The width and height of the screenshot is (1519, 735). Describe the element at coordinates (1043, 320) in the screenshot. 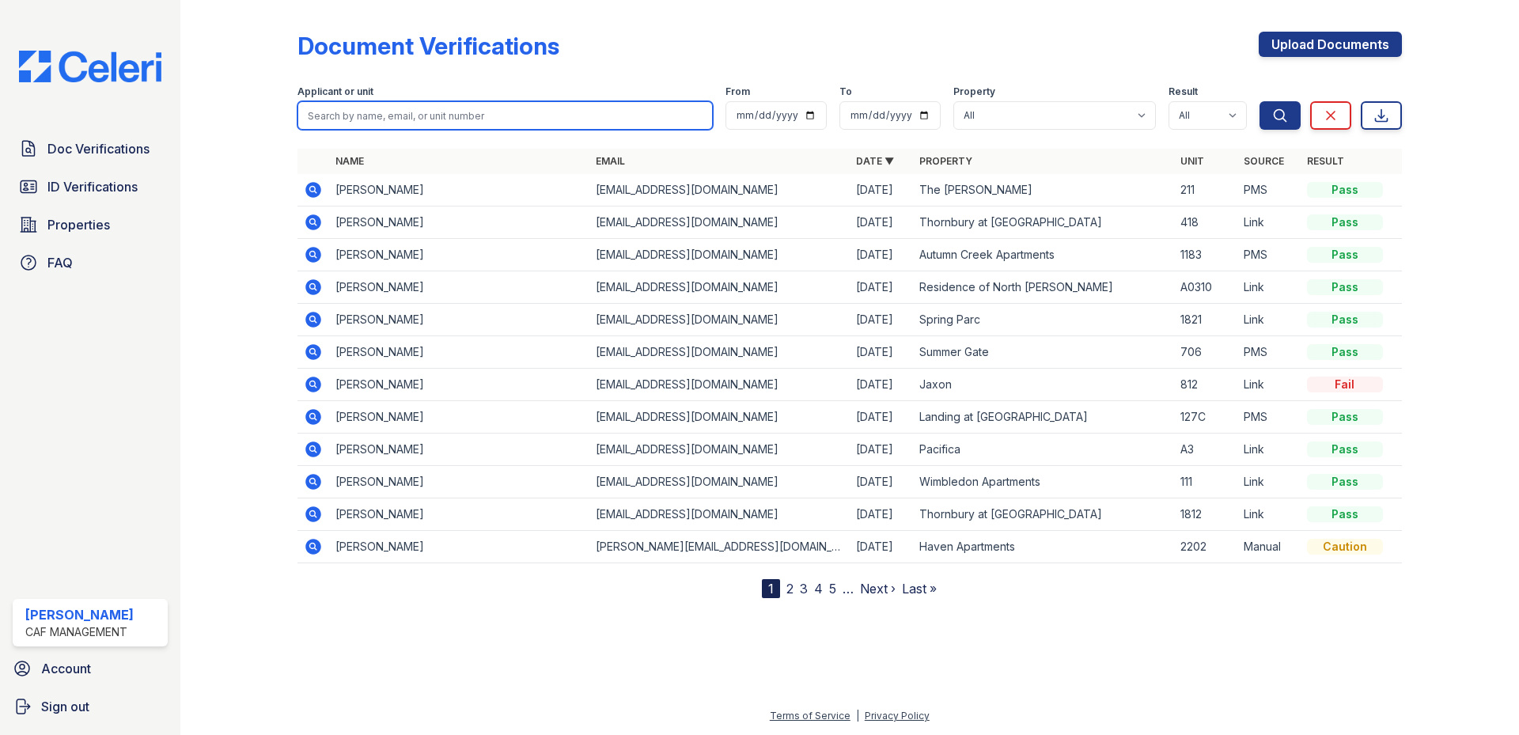

I see `td: Spring Parc` at that location.